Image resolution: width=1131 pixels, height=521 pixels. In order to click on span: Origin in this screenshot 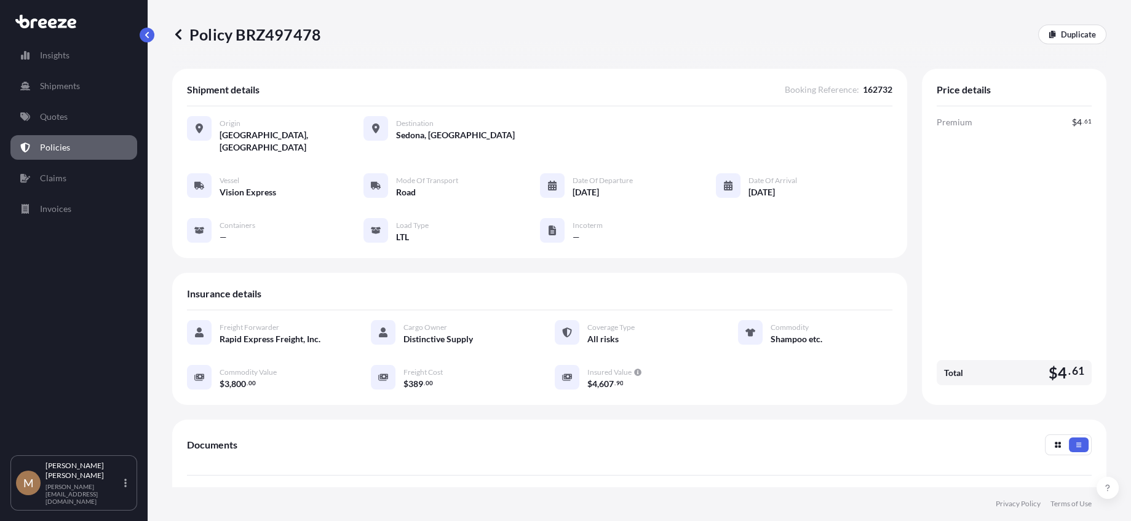, I will do `click(230, 124)`.